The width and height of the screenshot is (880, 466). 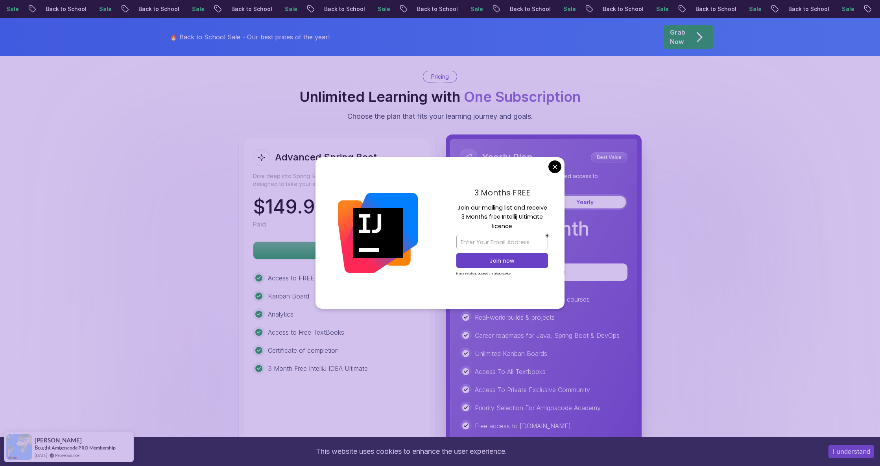 I want to click on p: Unlimited Kanban Boards, so click(x=511, y=354).